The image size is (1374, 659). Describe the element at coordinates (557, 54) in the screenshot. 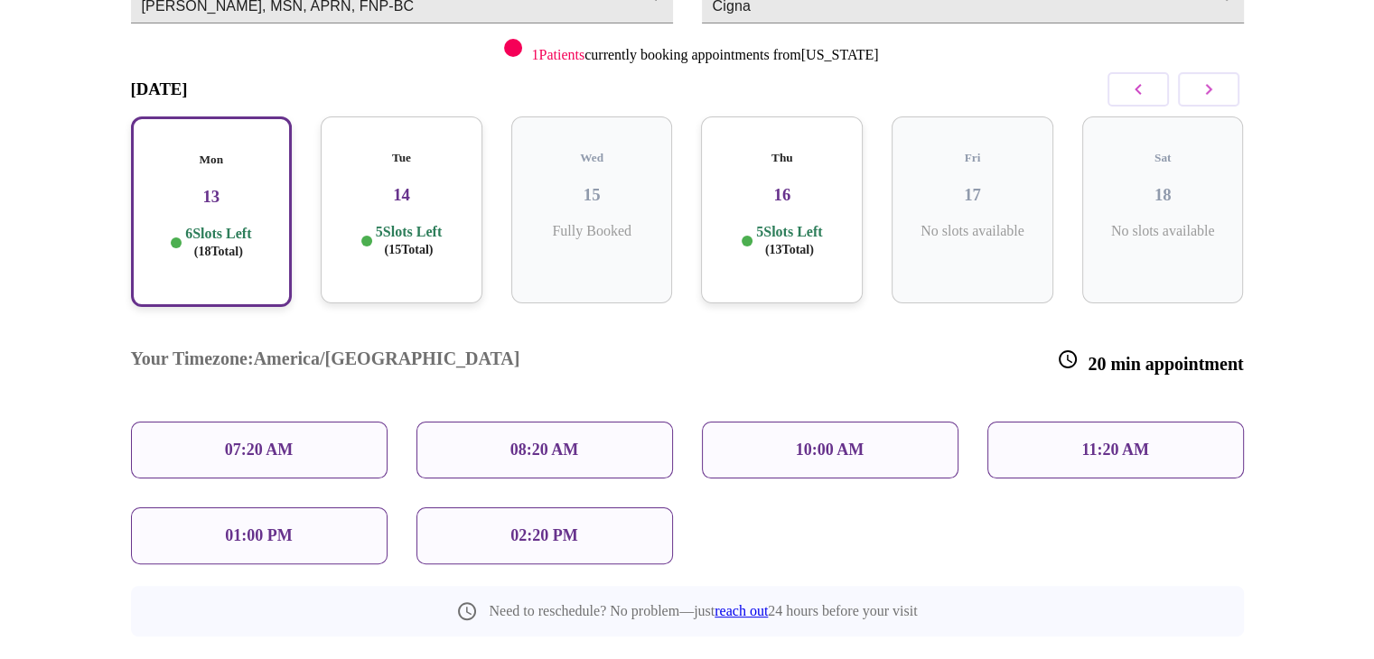

I see `span: 1 Patients` at that location.